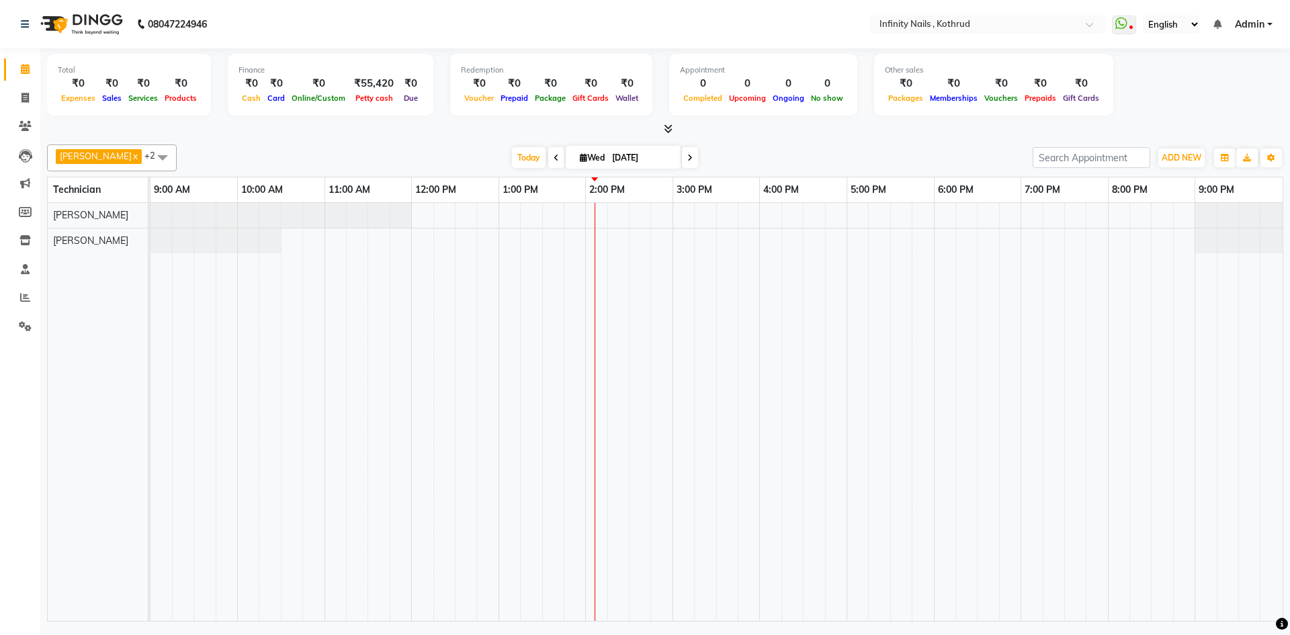 The image size is (1290, 635). Describe the element at coordinates (520, 189) in the screenshot. I see `a: 1:00 PM` at that location.